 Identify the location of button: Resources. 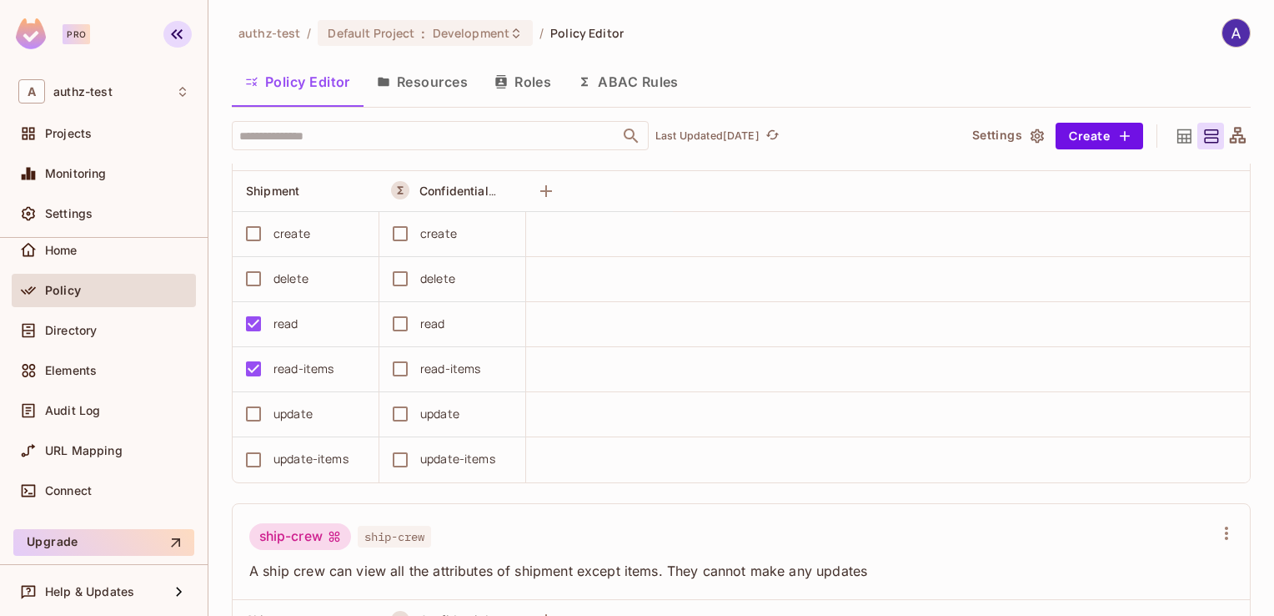
(422, 82).